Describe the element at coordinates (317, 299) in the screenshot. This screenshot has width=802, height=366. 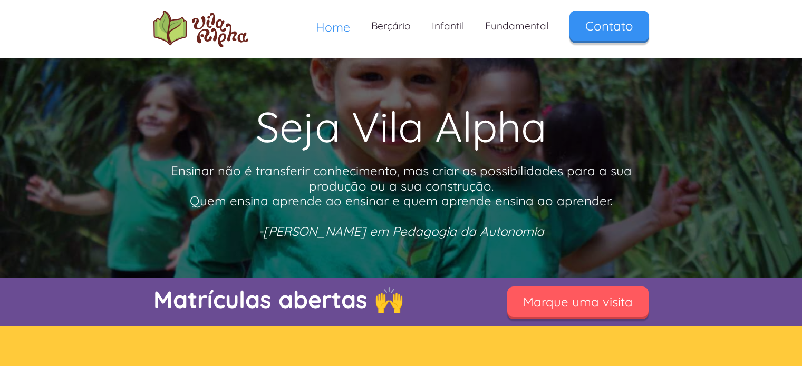
I see `p: Matrículas abertas 🙌` at that location.